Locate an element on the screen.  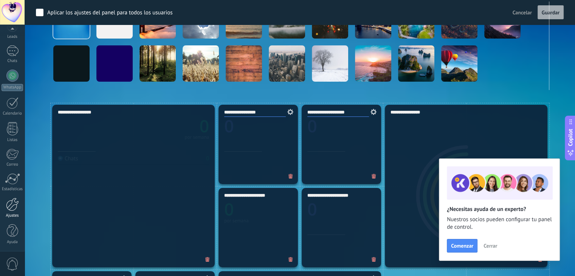
div: Listas is located at coordinates (12, 140).